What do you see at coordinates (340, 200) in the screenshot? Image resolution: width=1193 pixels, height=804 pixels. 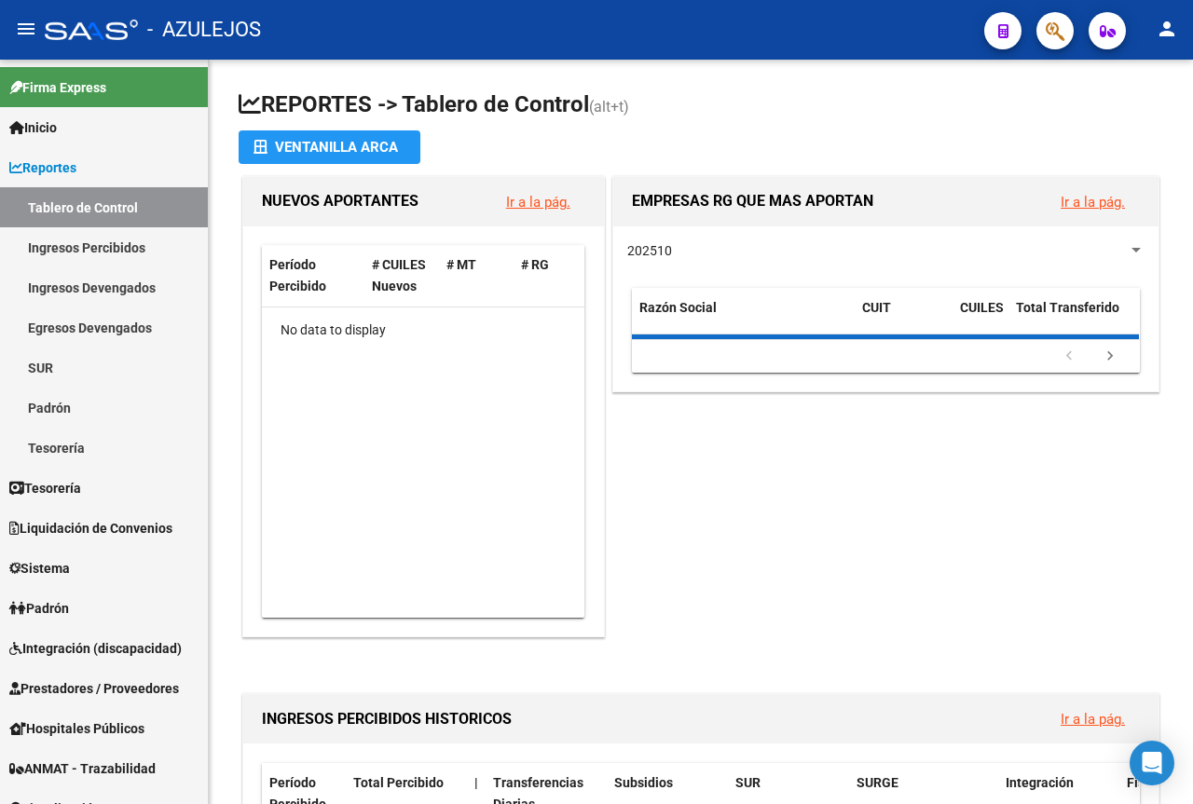 I see `span: NUEVOS APORTANTES` at bounding box center [340, 200].